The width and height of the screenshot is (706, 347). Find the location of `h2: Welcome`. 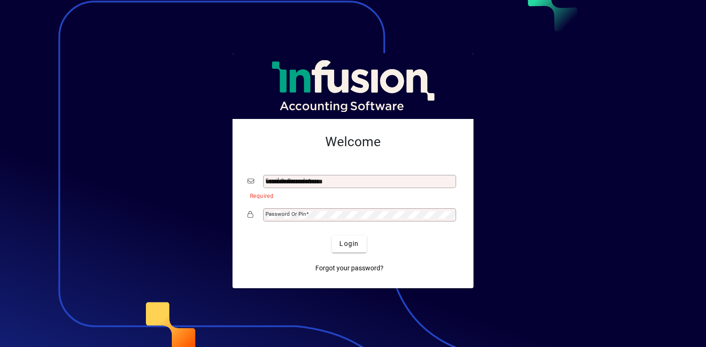

h2: Welcome is located at coordinates (353, 142).